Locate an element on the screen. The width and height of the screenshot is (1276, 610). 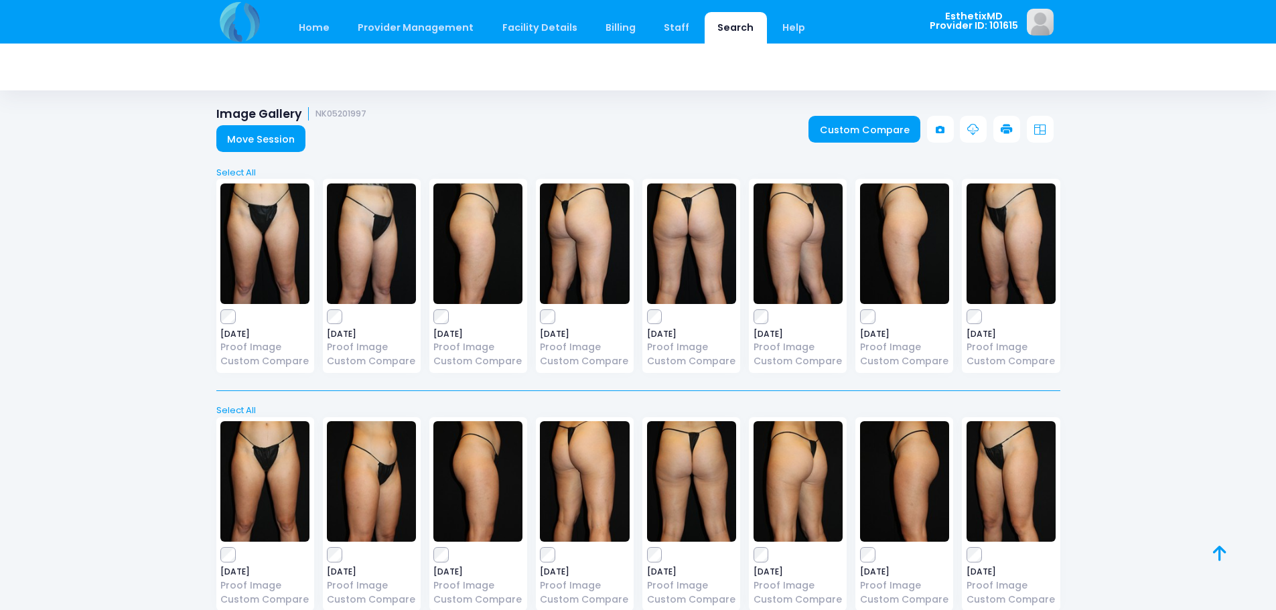
a: Staff is located at coordinates (676, 27).